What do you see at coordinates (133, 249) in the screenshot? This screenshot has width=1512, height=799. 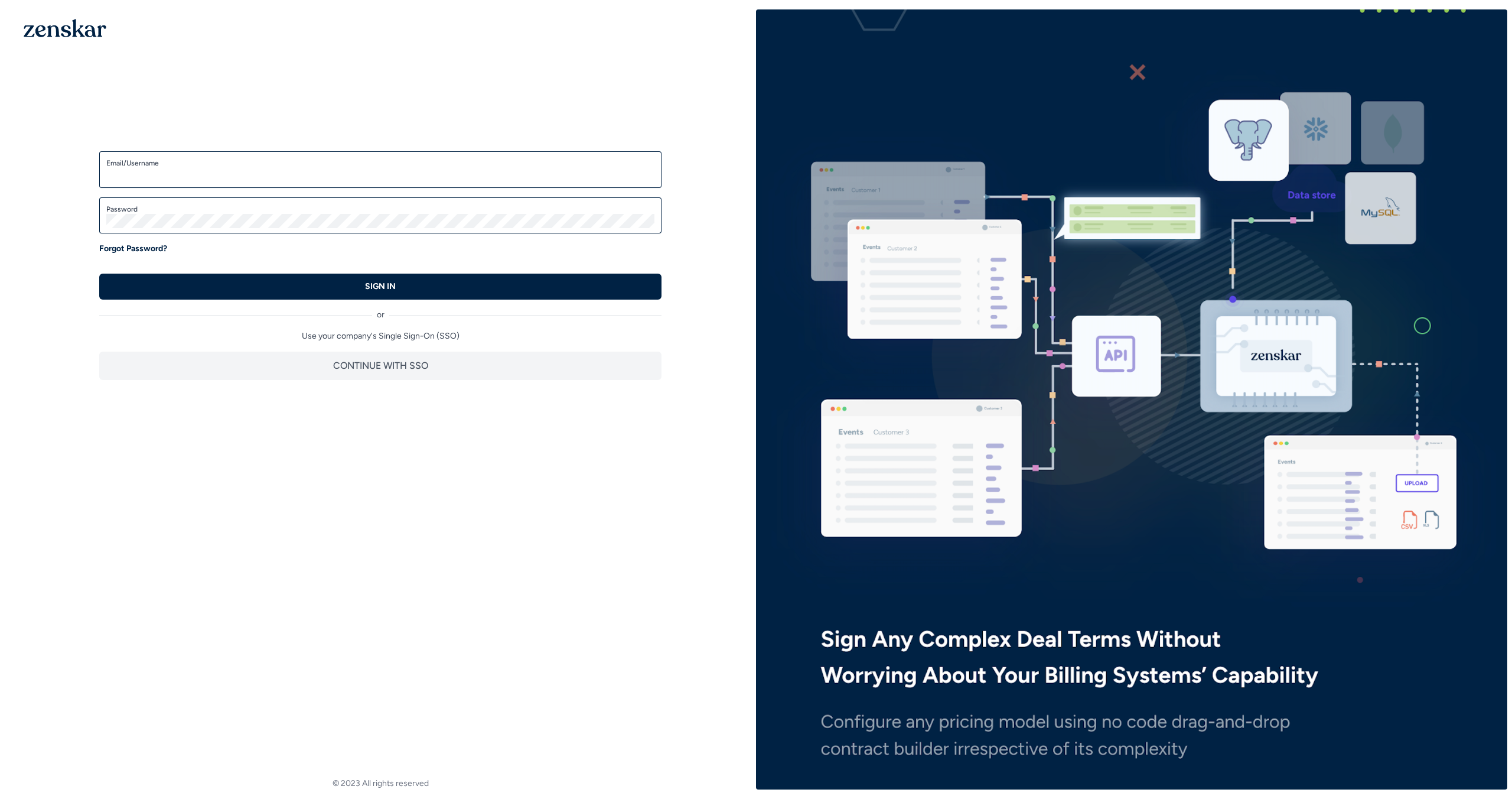 I see `a: Forgot Password?` at bounding box center [133, 249].